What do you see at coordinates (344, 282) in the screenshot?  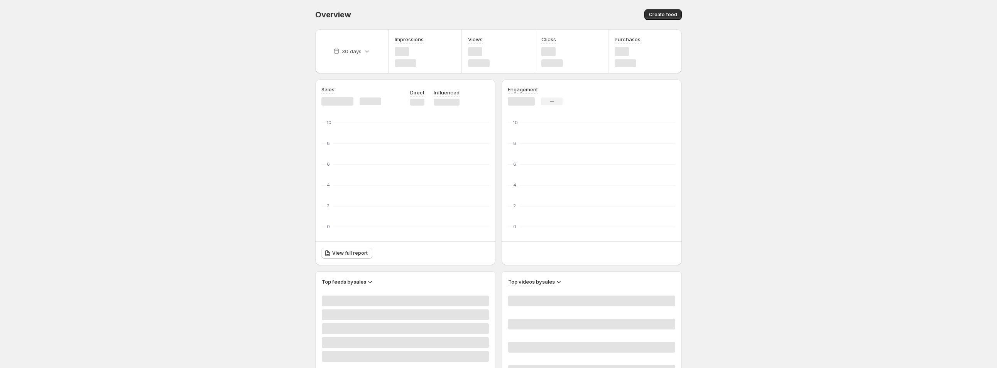 I see `h3: Top feeds by sales` at bounding box center [344, 282].